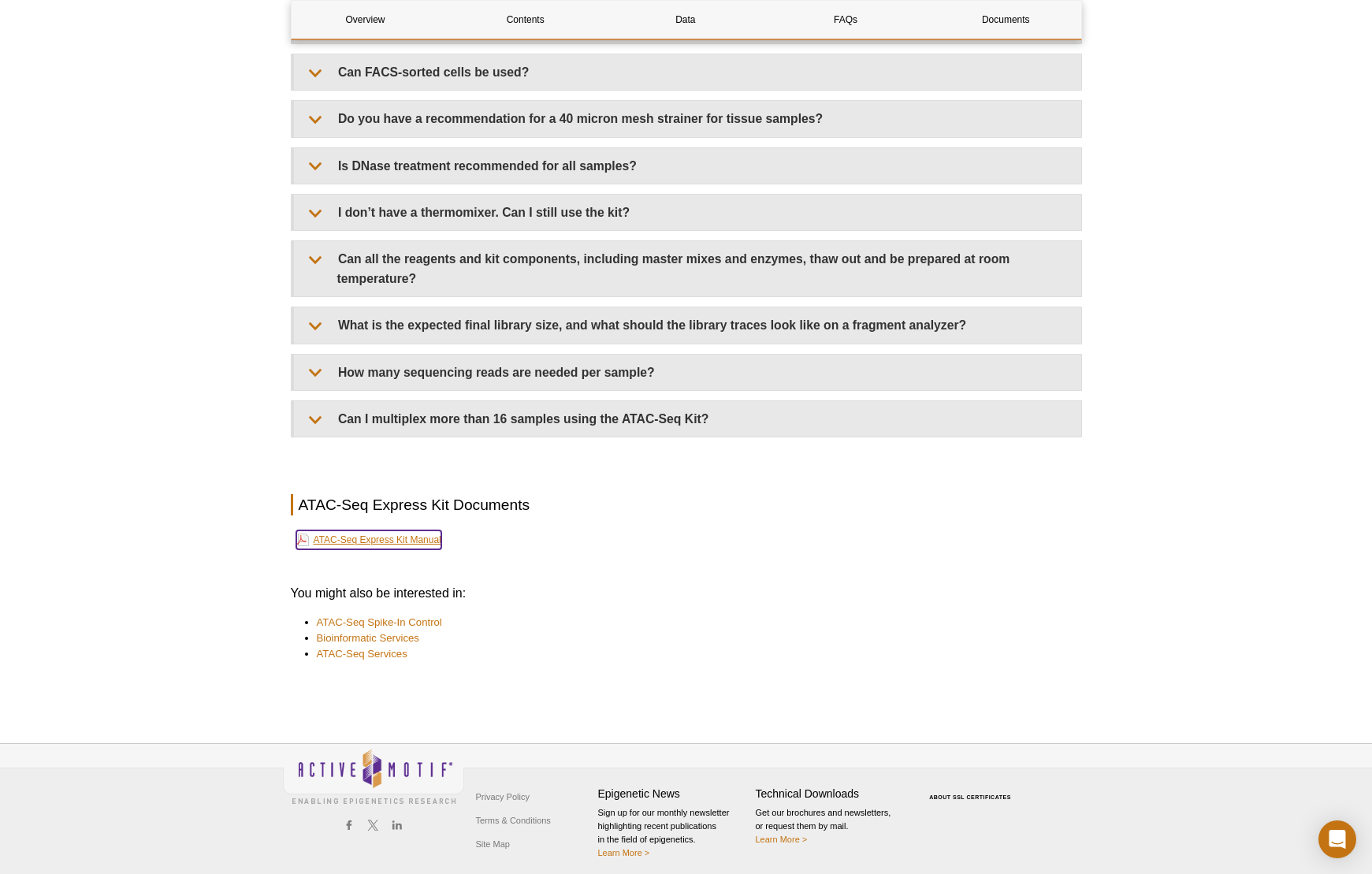  Describe the element at coordinates (1006, 20) in the screenshot. I see `a: Documents` at that location.